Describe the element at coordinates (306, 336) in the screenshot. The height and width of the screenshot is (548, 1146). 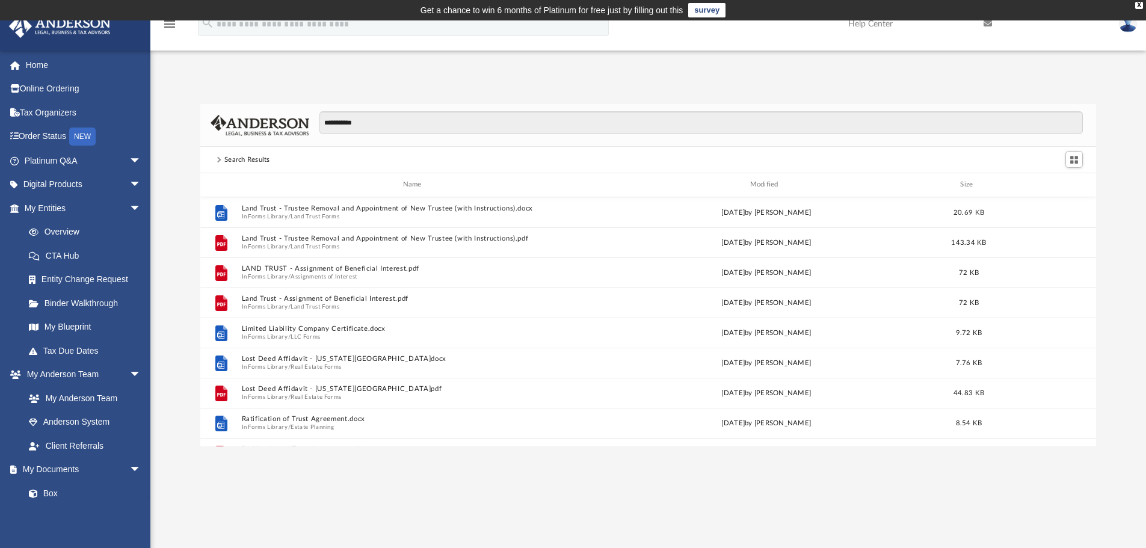
I see `button: LLC Forms` at that location.